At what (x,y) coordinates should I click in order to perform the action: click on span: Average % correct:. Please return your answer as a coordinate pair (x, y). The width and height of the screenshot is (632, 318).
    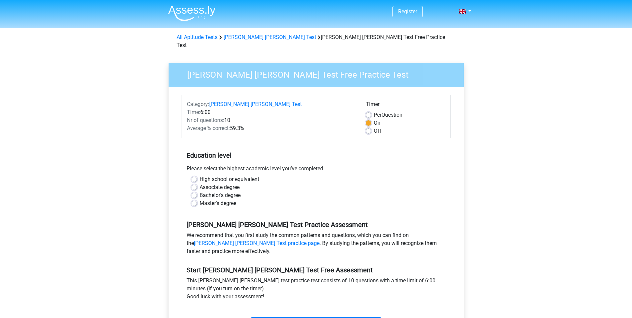
    Looking at the image, I should click on (208, 128).